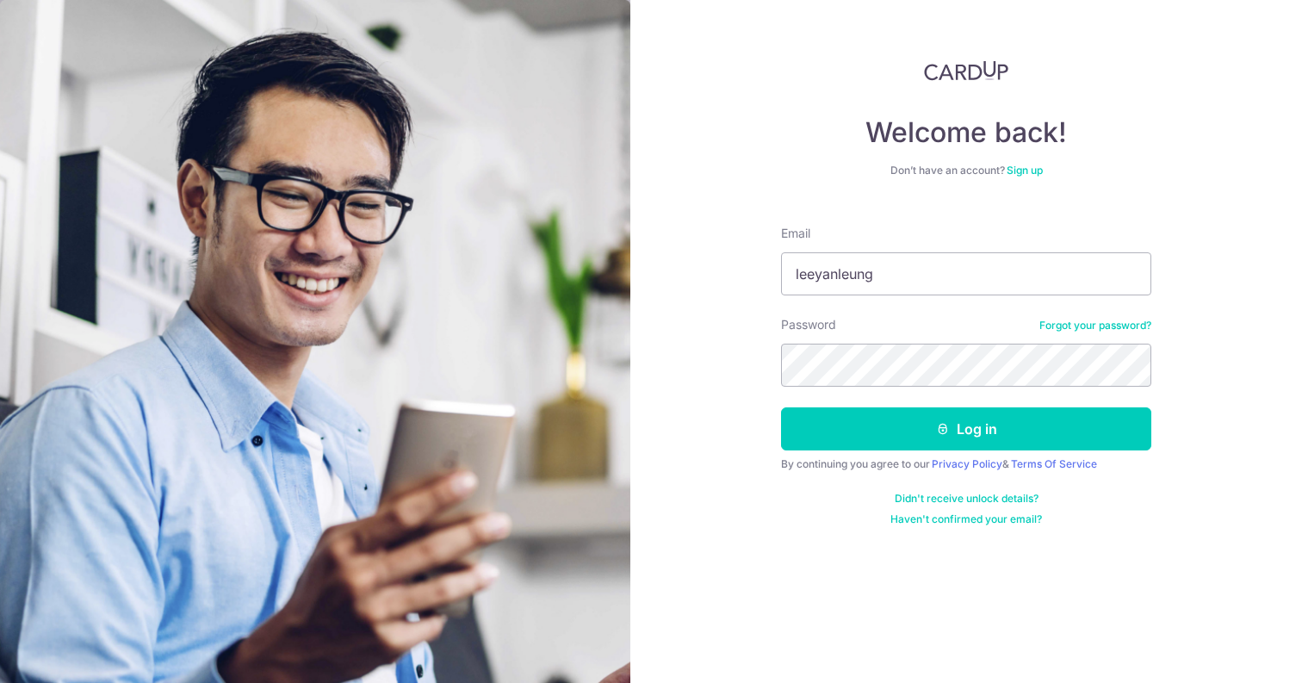  I want to click on button: Log in, so click(966, 429).